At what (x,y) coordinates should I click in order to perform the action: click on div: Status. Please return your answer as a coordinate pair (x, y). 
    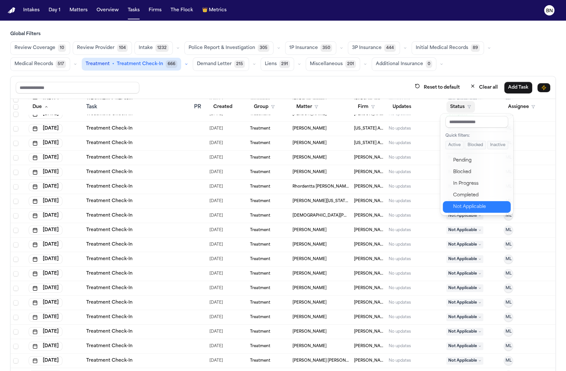
    Looking at the image, I should click on (477, 164).